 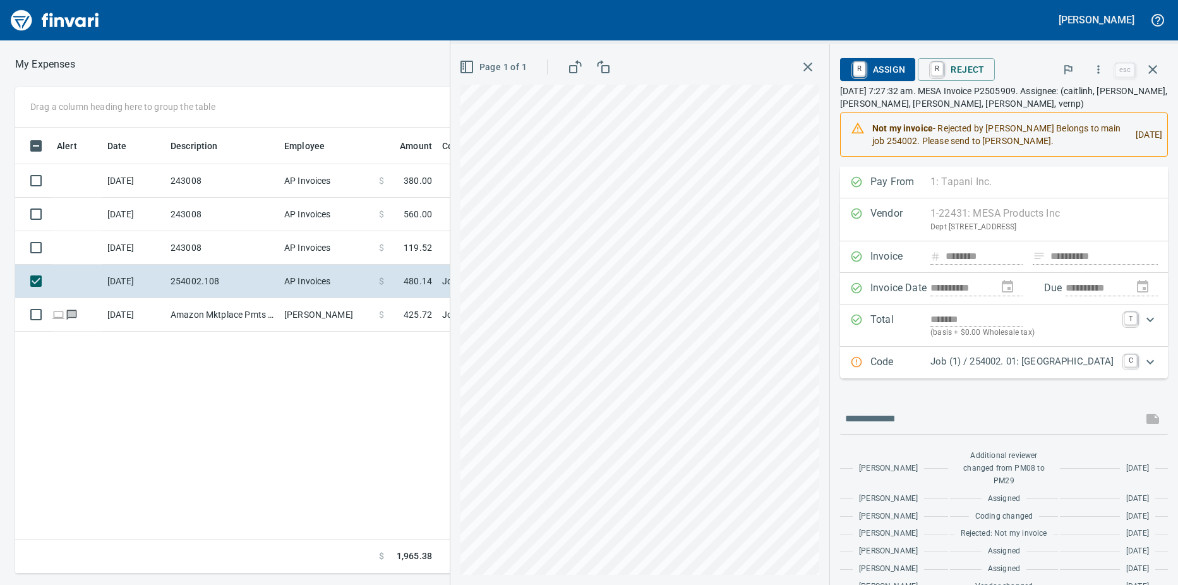 I want to click on span: Online transaction, so click(x=58, y=314).